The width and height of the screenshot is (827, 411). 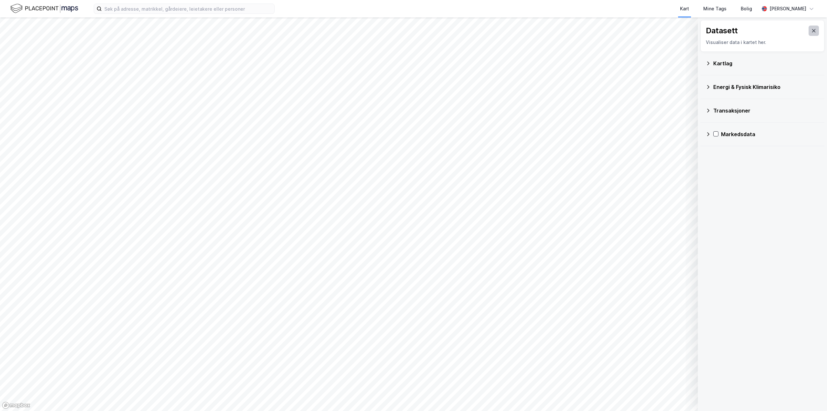 I want to click on div: Datasett, so click(x=722, y=31).